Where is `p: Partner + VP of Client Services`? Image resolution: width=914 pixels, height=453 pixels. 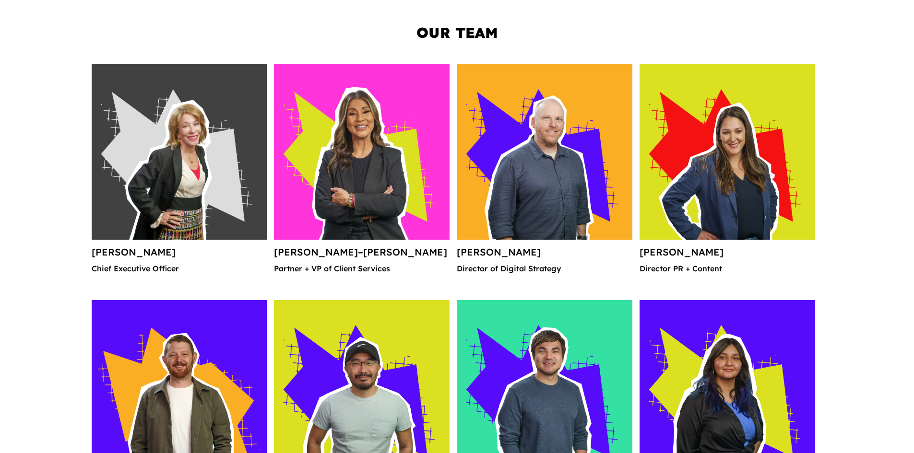
p: Partner + VP of Client Services is located at coordinates (362, 272).